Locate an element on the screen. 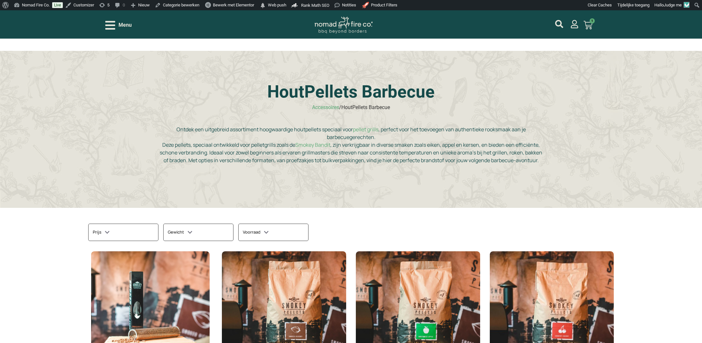  span: 1 is located at coordinates (592, 21).